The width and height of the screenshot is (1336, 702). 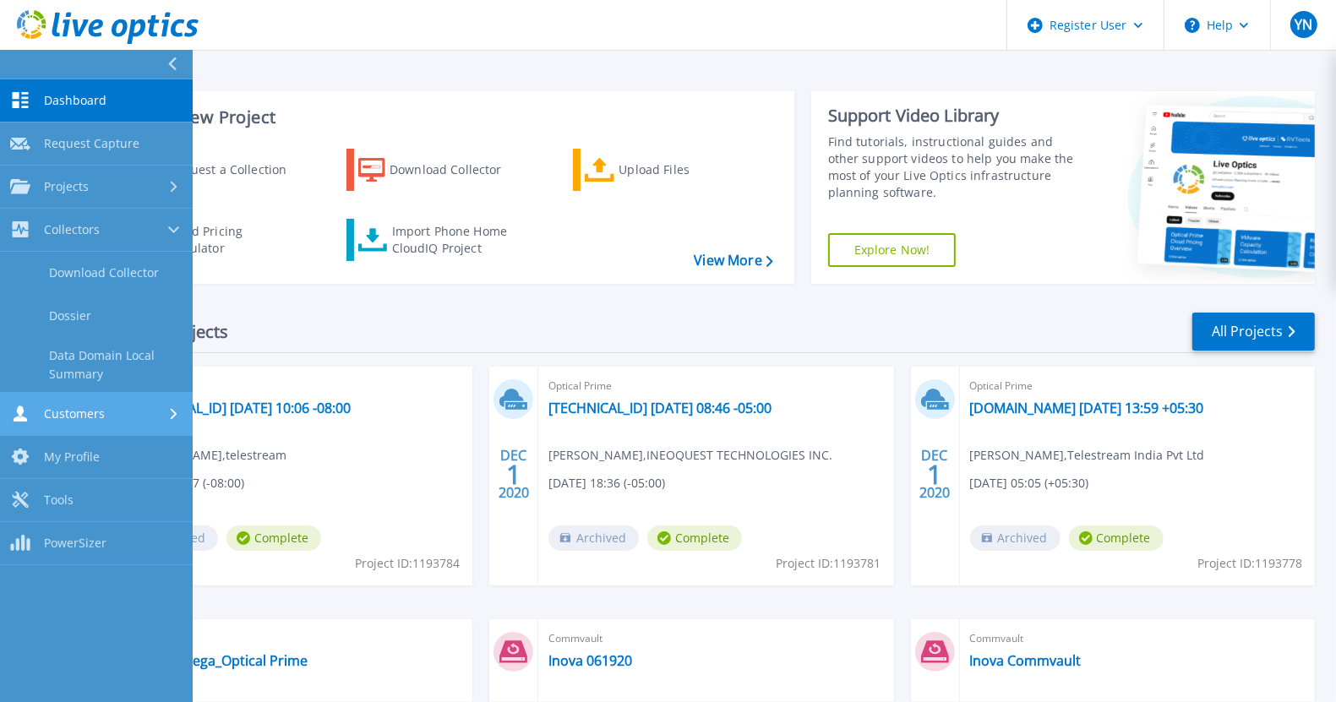 What do you see at coordinates (233, 240) in the screenshot?
I see `div: Cloud Pricing Calculator` at bounding box center [233, 240].